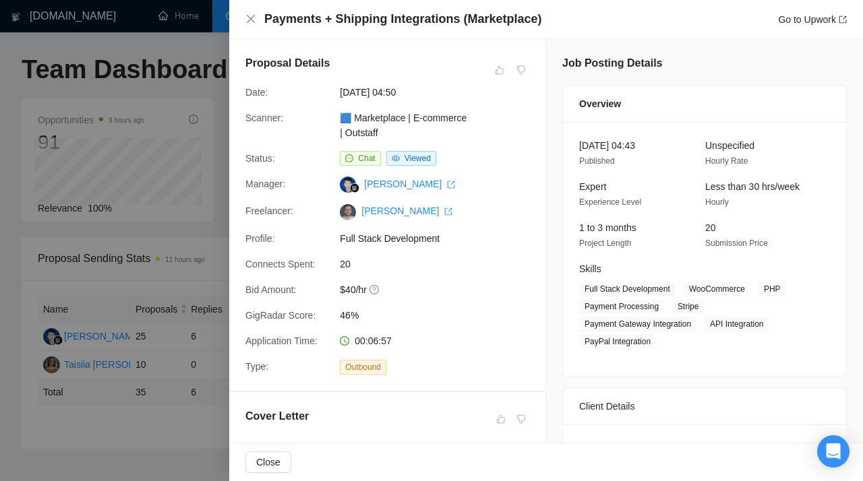 The image size is (863, 481). Describe the element at coordinates (705, 407) in the screenshot. I see `div: Client Details` at that location.